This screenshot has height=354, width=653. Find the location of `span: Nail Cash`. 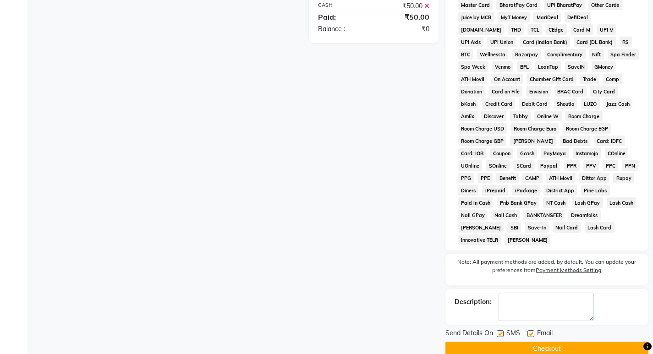

span: Nail Cash is located at coordinates (505, 215).